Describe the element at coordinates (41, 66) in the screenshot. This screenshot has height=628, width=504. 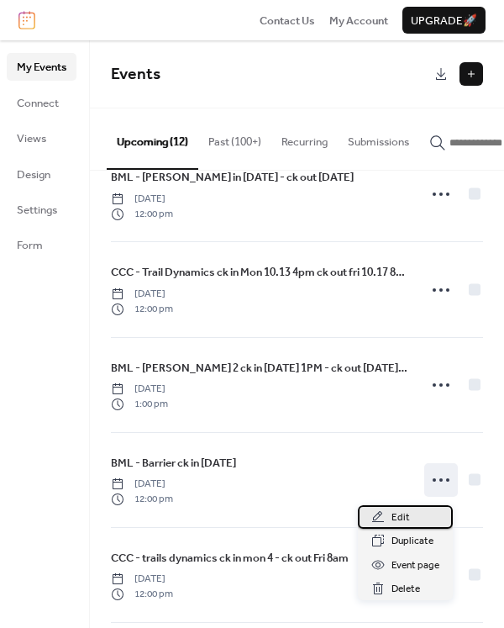
I see `a: My Events` at that location.